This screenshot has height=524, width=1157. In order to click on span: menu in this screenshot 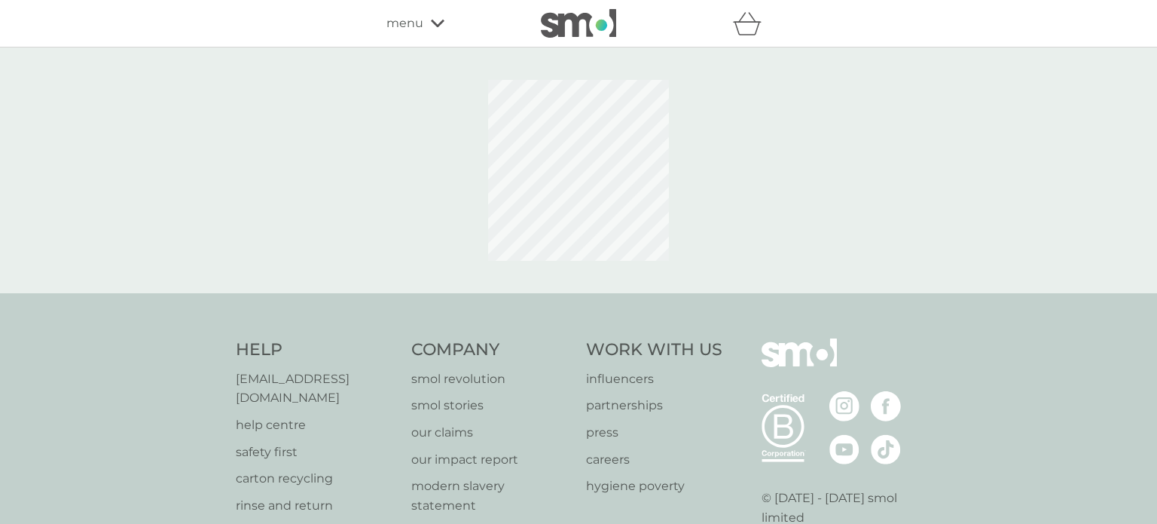, I will do `click(405, 23)`.